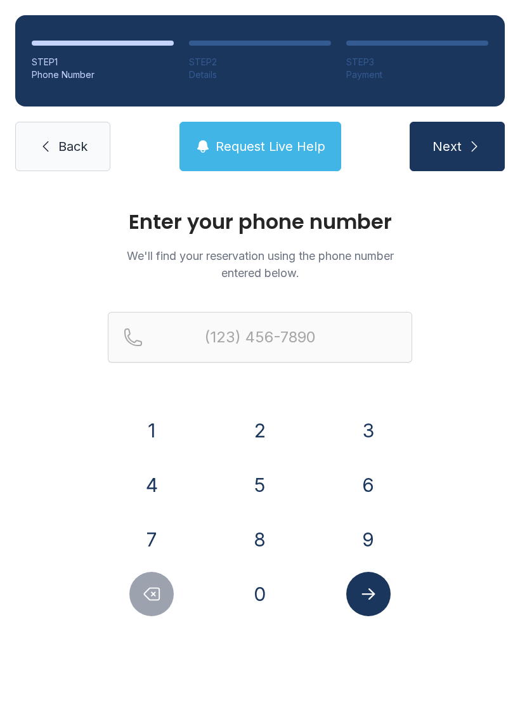 The height and width of the screenshot is (717, 520). What do you see at coordinates (260, 430) in the screenshot?
I see `button: 2` at bounding box center [260, 430].